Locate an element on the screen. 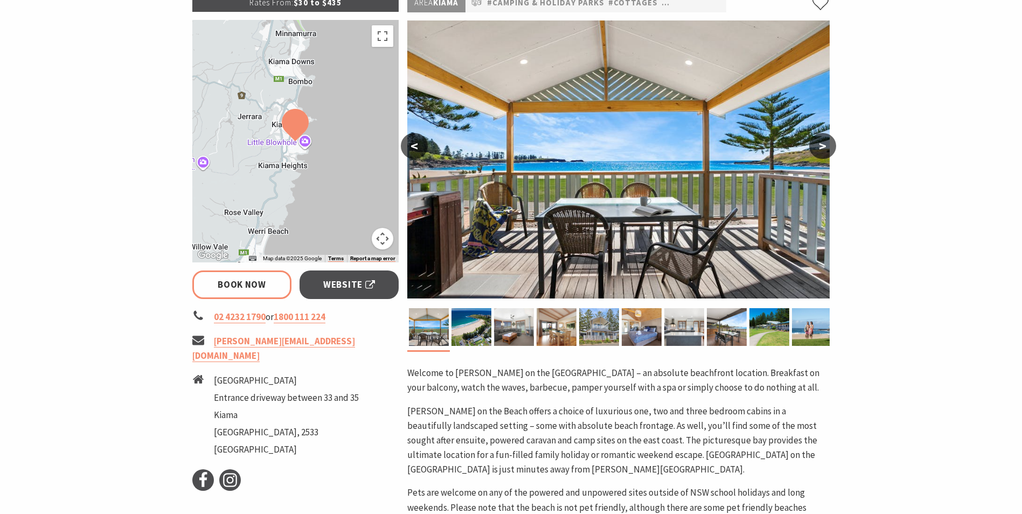 The height and width of the screenshot is (514, 1022). a: 1800 111 224 is located at coordinates (299, 317).